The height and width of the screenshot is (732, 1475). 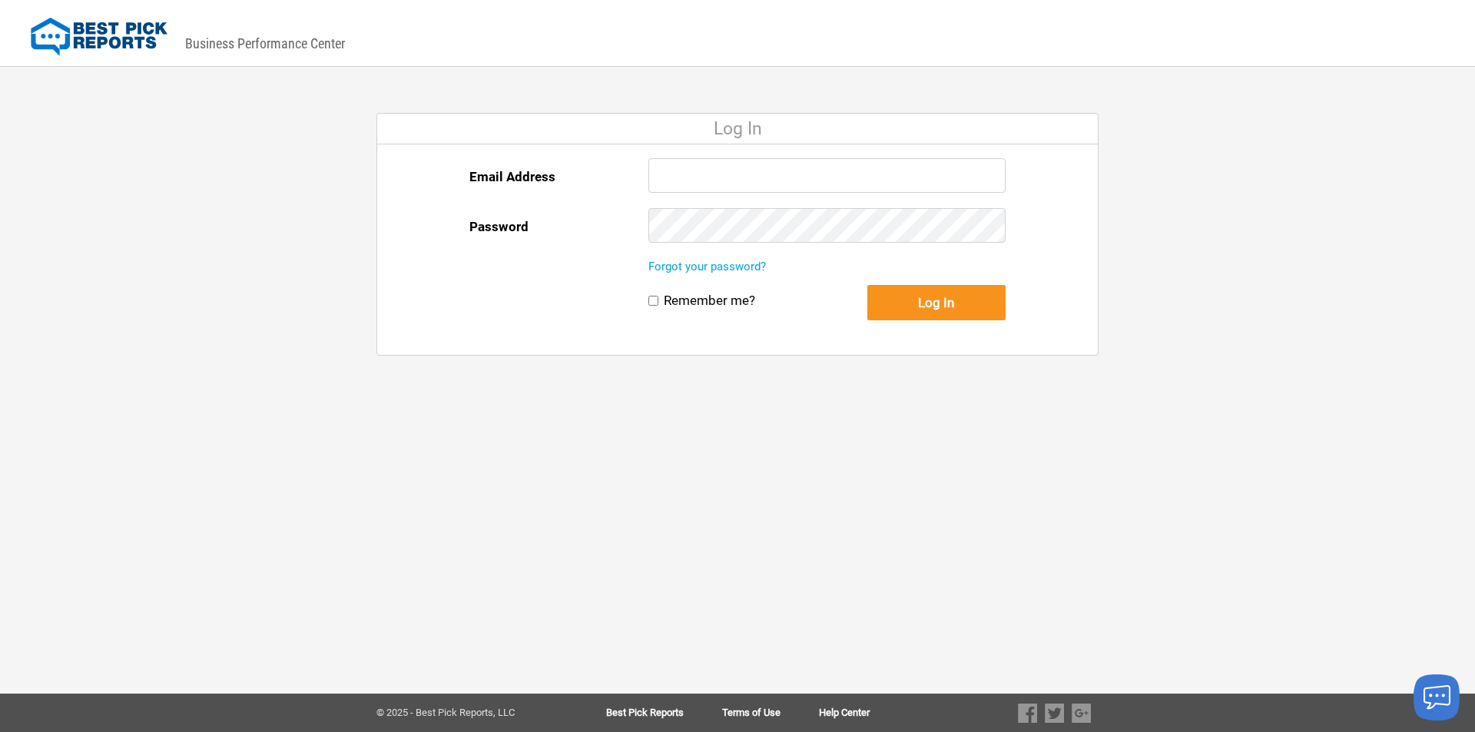 I want to click on a: Help Center, so click(x=844, y=713).